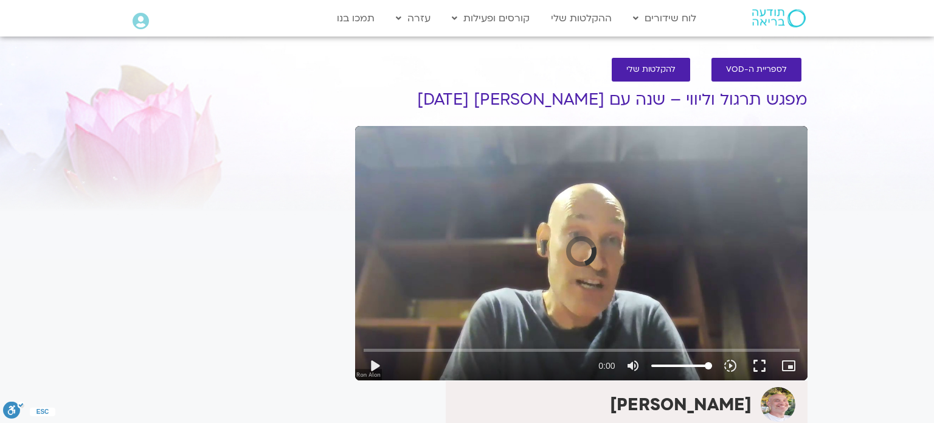 Image resolution: width=934 pixels, height=423 pixels. Describe the element at coordinates (778, 404) in the screenshot. I see `img: רון אלון` at that location.